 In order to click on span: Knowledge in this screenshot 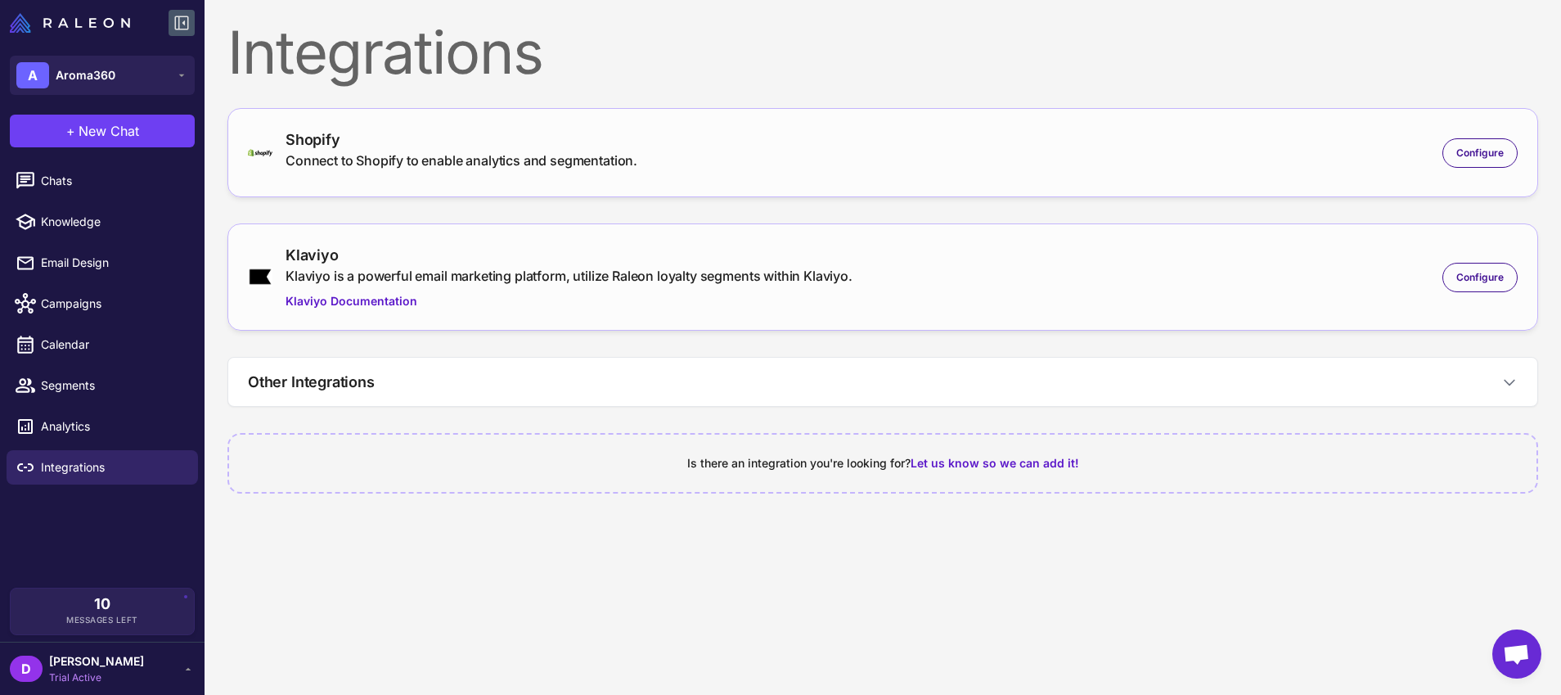, I will do `click(113, 222)`.